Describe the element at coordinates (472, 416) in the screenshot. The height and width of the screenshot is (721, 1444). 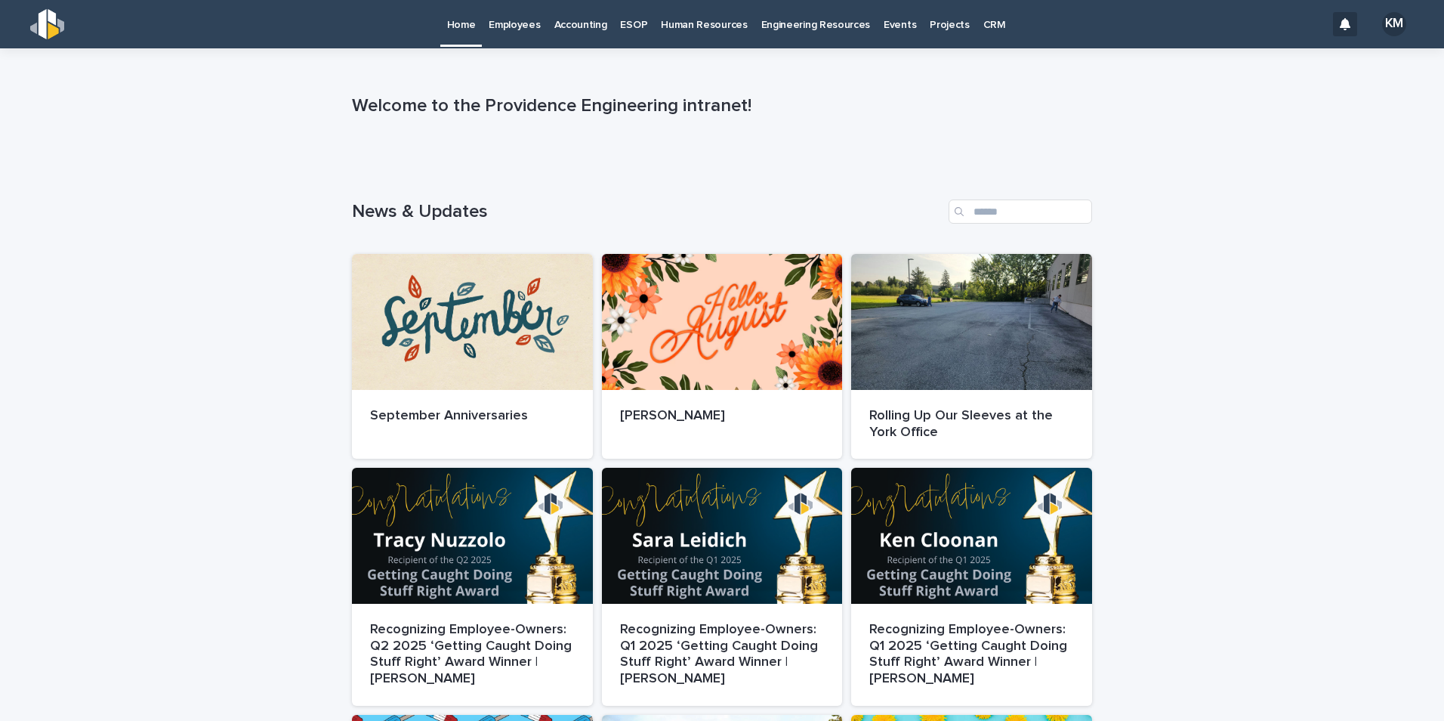
I see `p: September Anniversaries` at that location.